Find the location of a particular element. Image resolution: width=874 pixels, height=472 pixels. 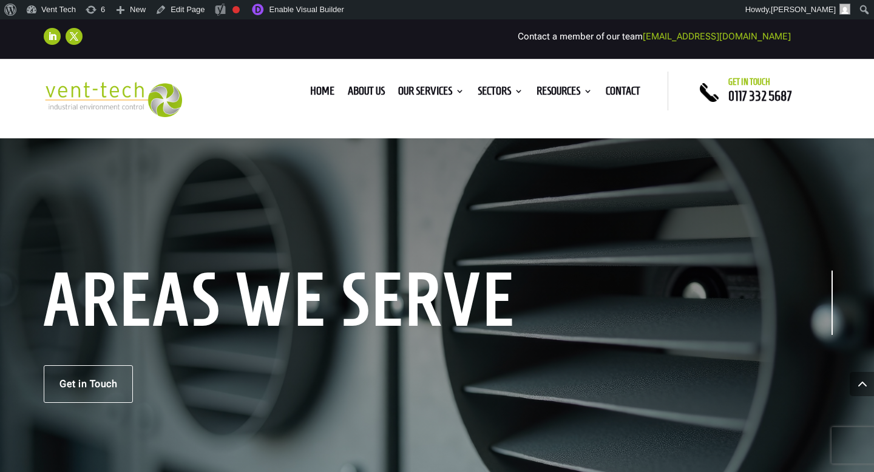

div: Focus keyphrase not set is located at coordinates (236, 10).